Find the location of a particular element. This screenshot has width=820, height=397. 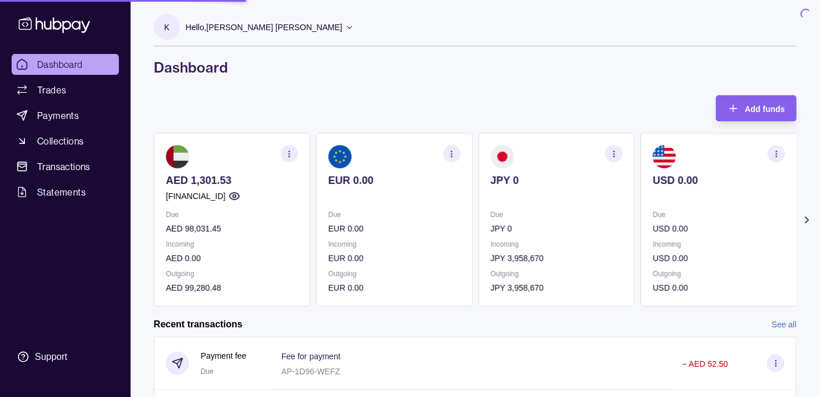

button: Add funds is located at coordinates (756, 108).